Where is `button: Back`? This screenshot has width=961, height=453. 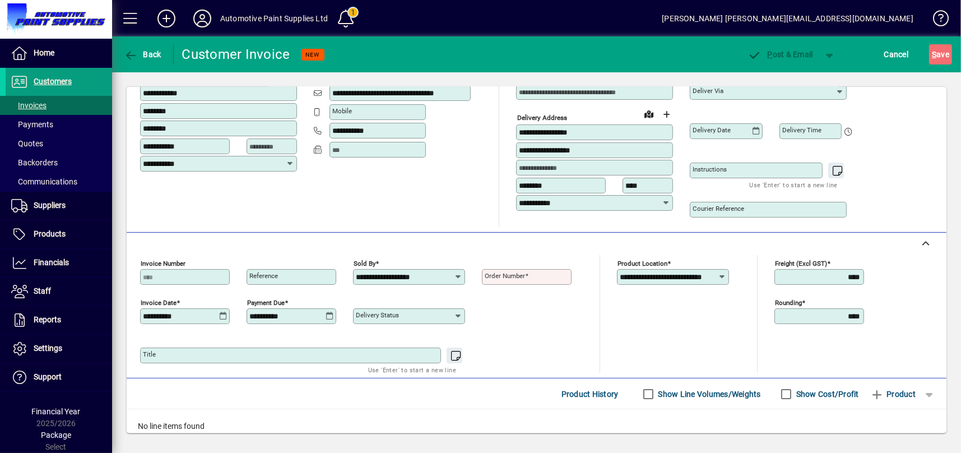 button: Back is located at coordinates (142, 54).